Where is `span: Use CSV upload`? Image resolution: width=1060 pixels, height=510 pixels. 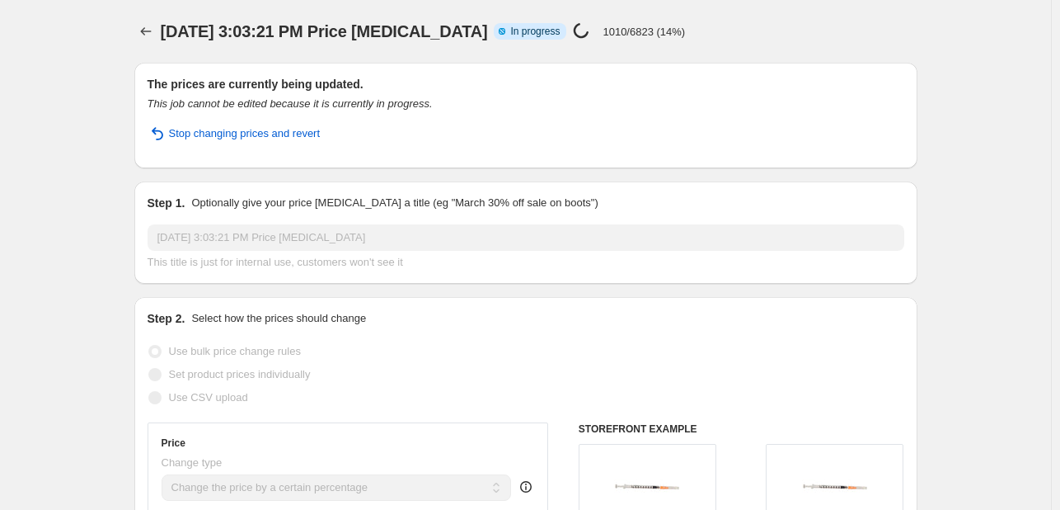
span: Use CSV upload is located at coordinates (209, 397).